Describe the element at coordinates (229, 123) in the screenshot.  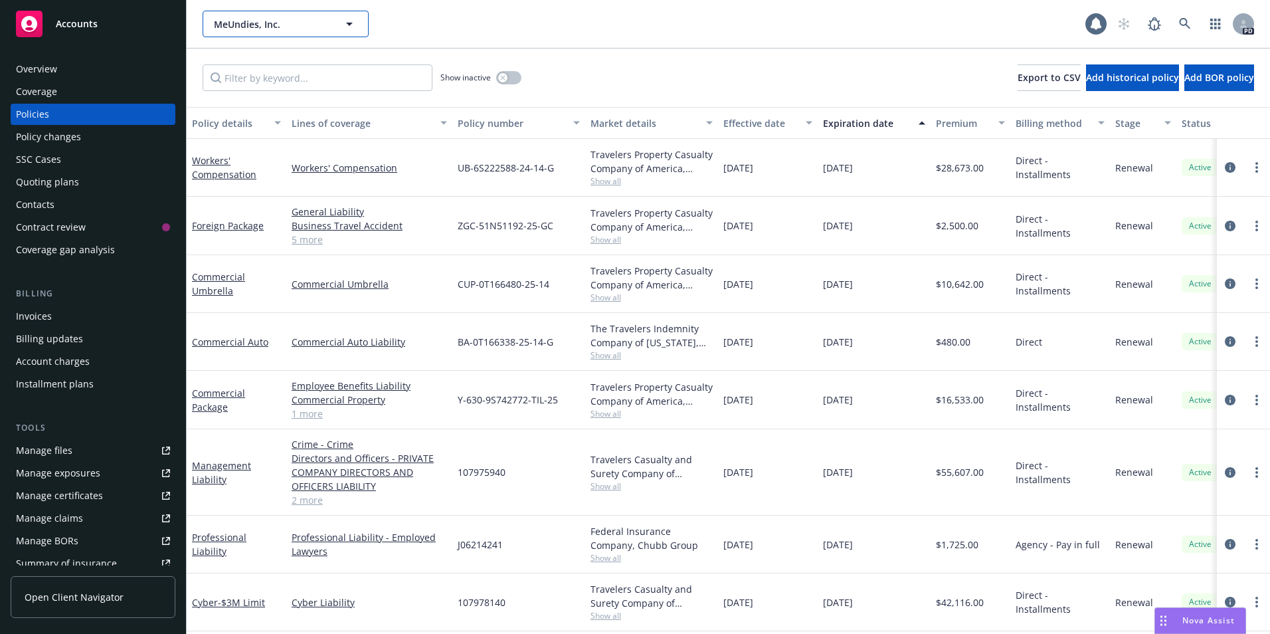
I see `div: Policy details` at that location.